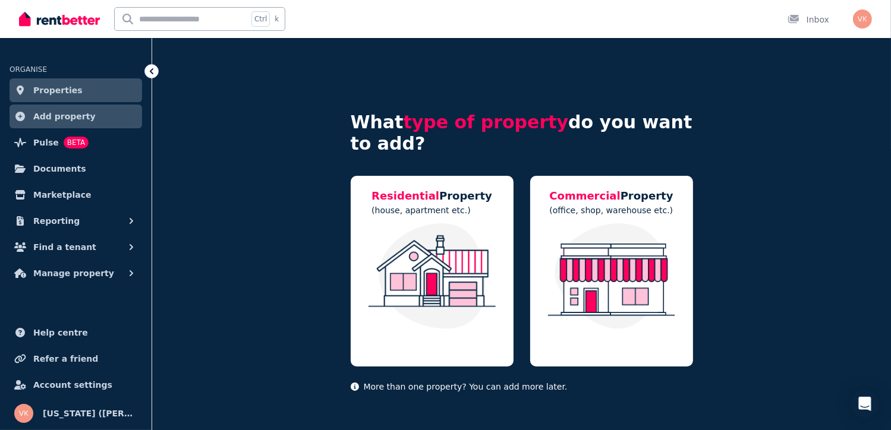  Describe the element at coordinates (584, 196) in the screenshot. I see `span: Commercial` at that location.